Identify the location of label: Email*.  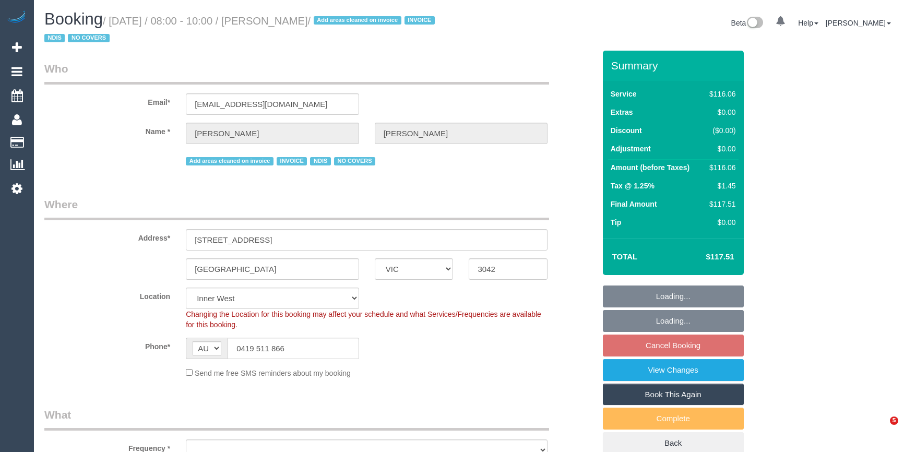
(107, 100).